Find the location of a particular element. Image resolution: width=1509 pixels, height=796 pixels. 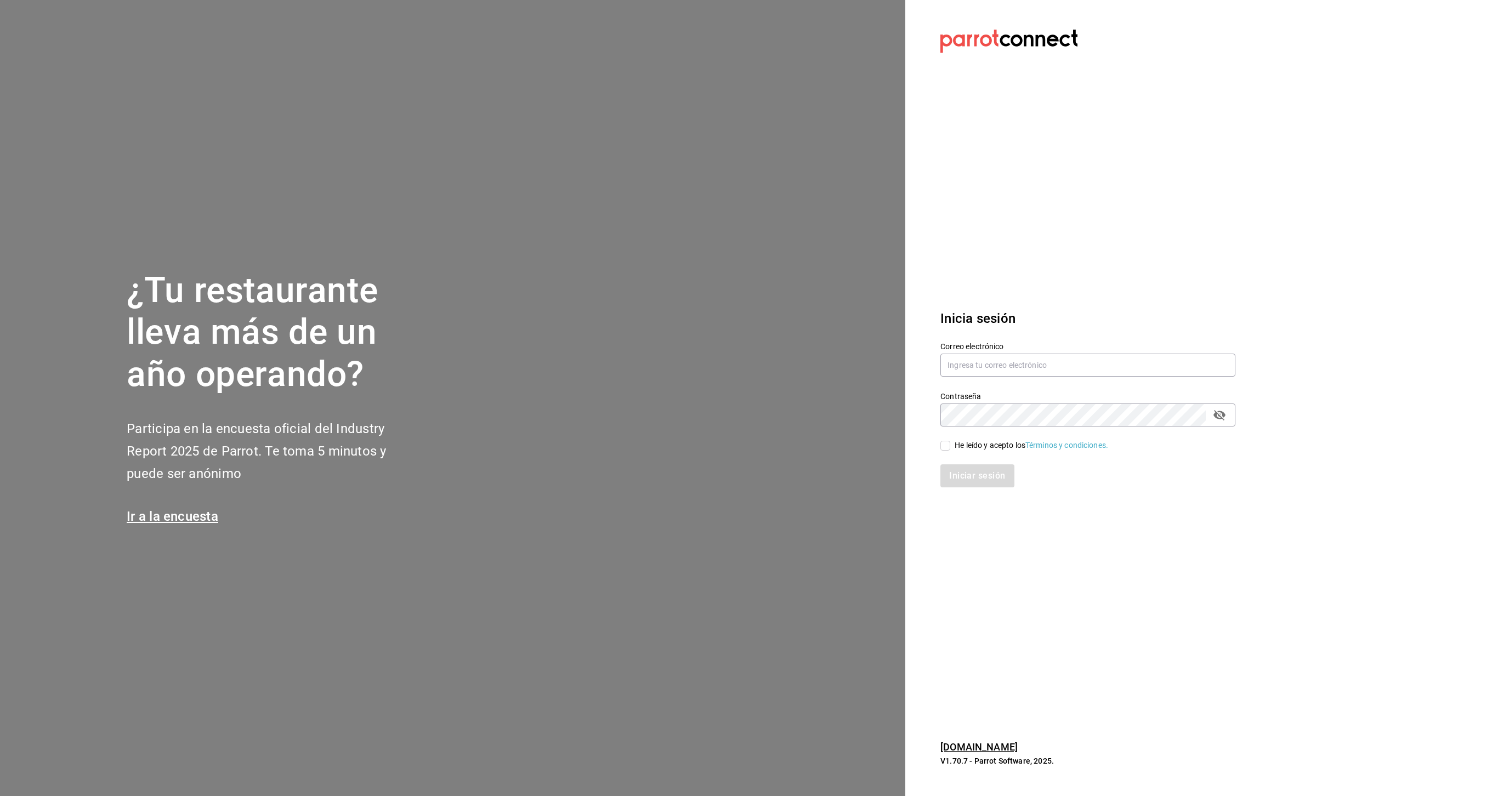

p: V1.70.7 - Parrot Software, 2025. is located at coordinates (1088, 761).